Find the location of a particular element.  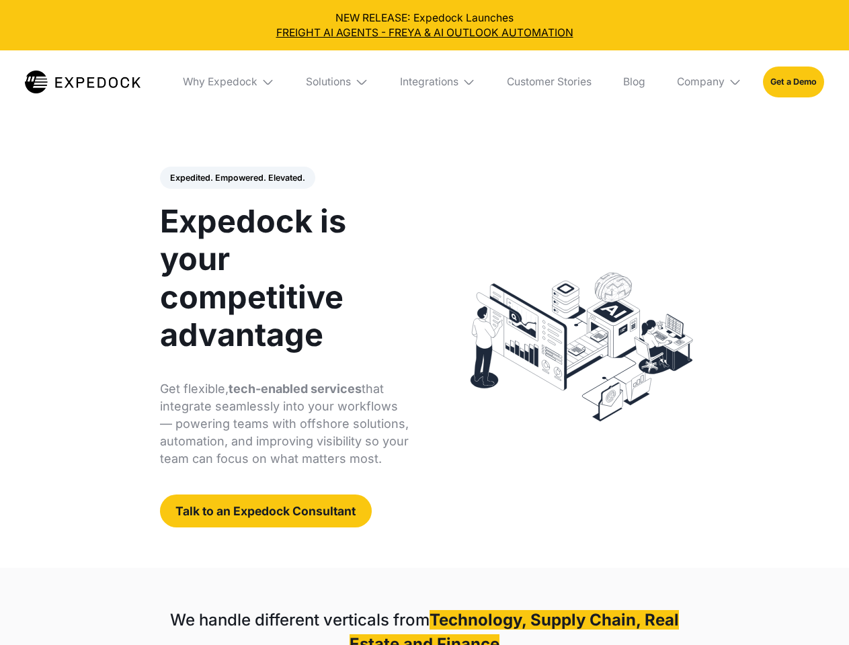

a: FREIGHT AI AGENTS - FREYA & AI OUTLOOK AUTOMATION is located at coordinates (425, 33).